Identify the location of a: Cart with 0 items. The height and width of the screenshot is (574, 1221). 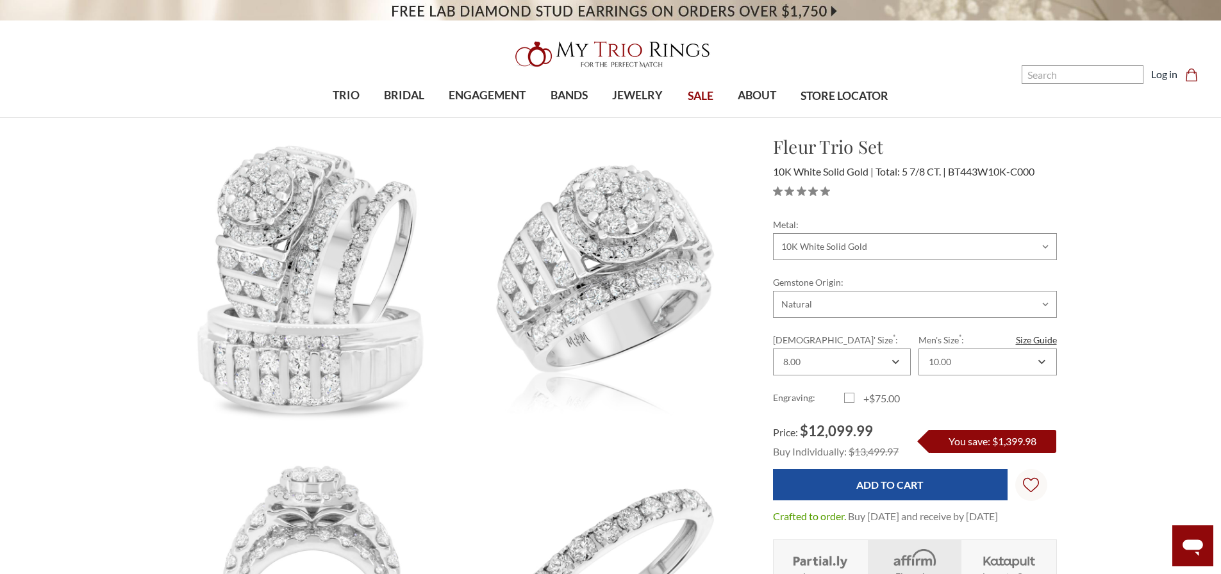
(1196, 74).